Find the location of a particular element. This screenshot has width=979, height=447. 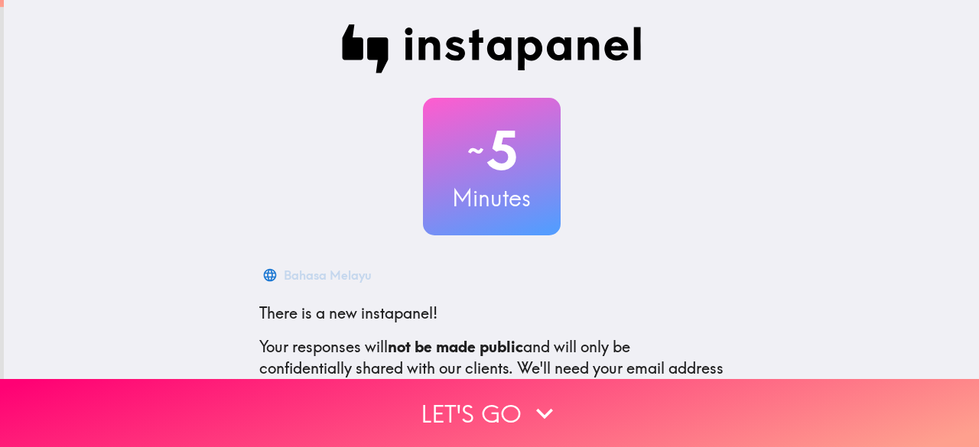

button: Bahasa Melayu is located at coordinates (318, 275).